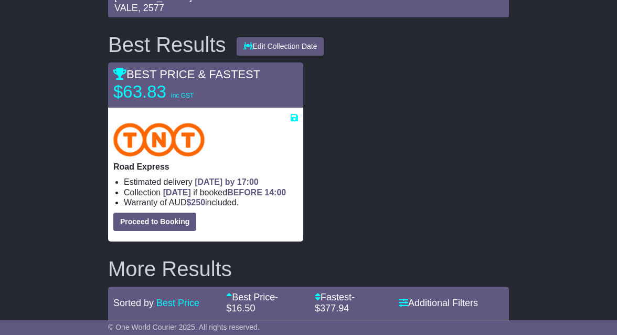  Describe the element at coordinates (334, 308) in the screenshot. I see `span: 377.94` at that location.